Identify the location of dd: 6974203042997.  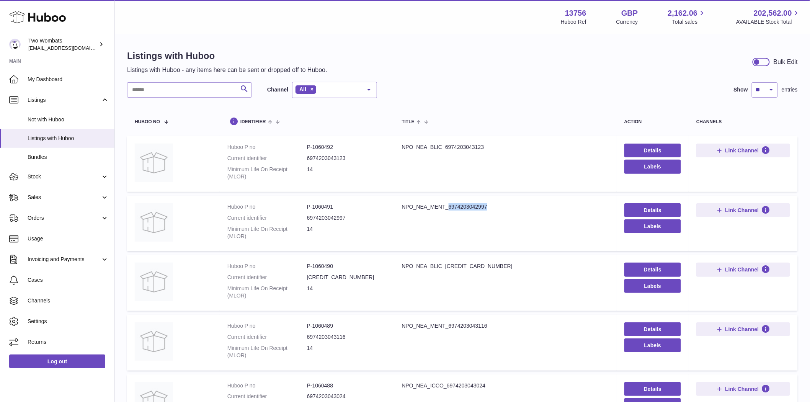
(347, 218).